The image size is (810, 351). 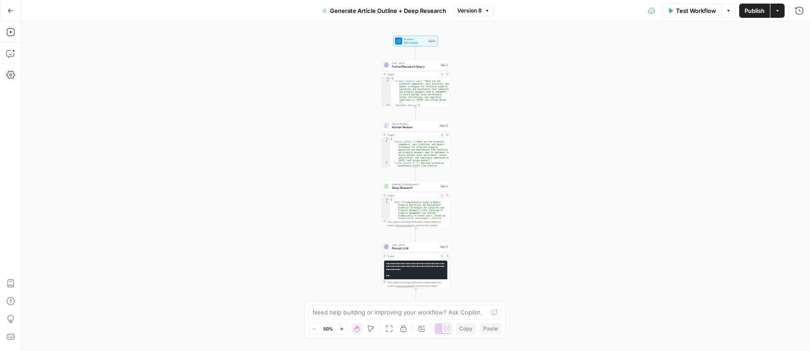 What do you see at coordinates (415, 39) in the screenshot?
I see `span: Workflow` at bounding box center [415, 39].